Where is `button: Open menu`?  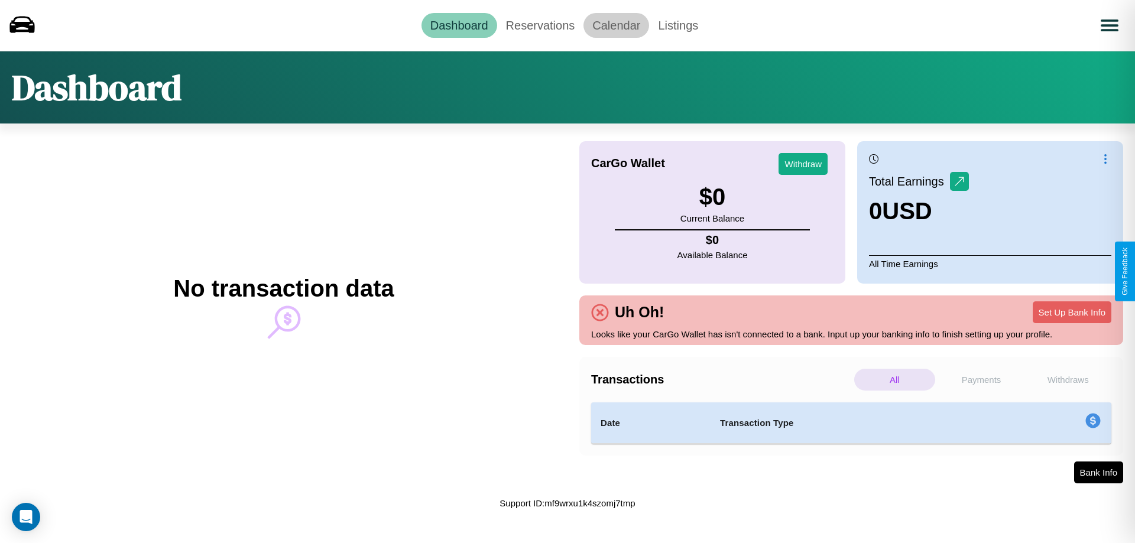 button: Open menu is located at coordinates (1110, 25).